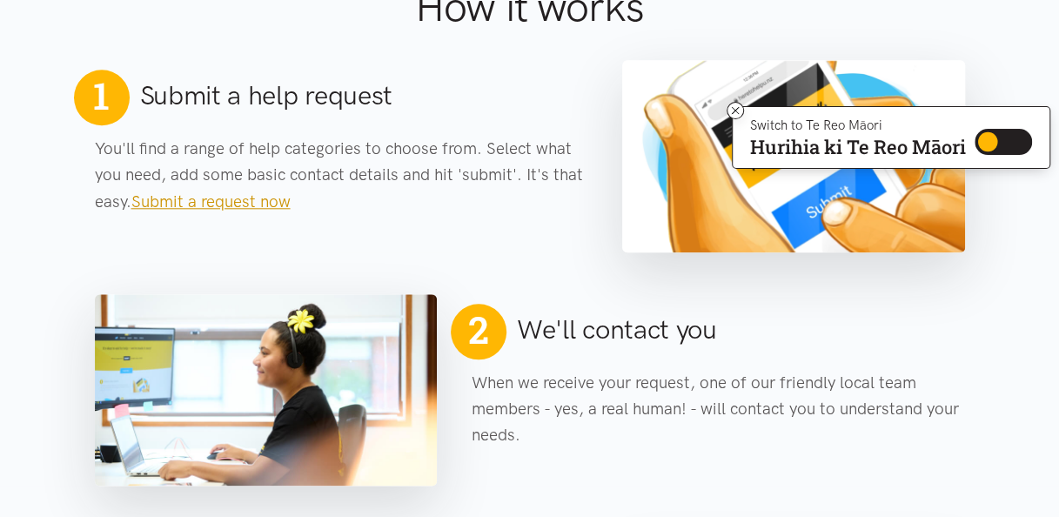  Describe the element at coordinates (266, 96) in the screenshot. I see `h2: Submit a help request` at that location.